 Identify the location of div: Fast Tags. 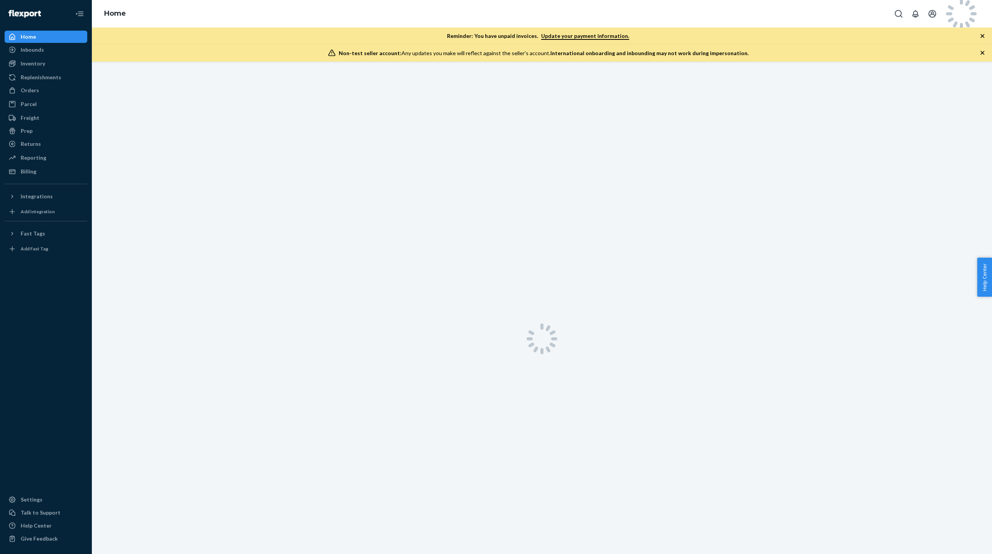
(33, 233).